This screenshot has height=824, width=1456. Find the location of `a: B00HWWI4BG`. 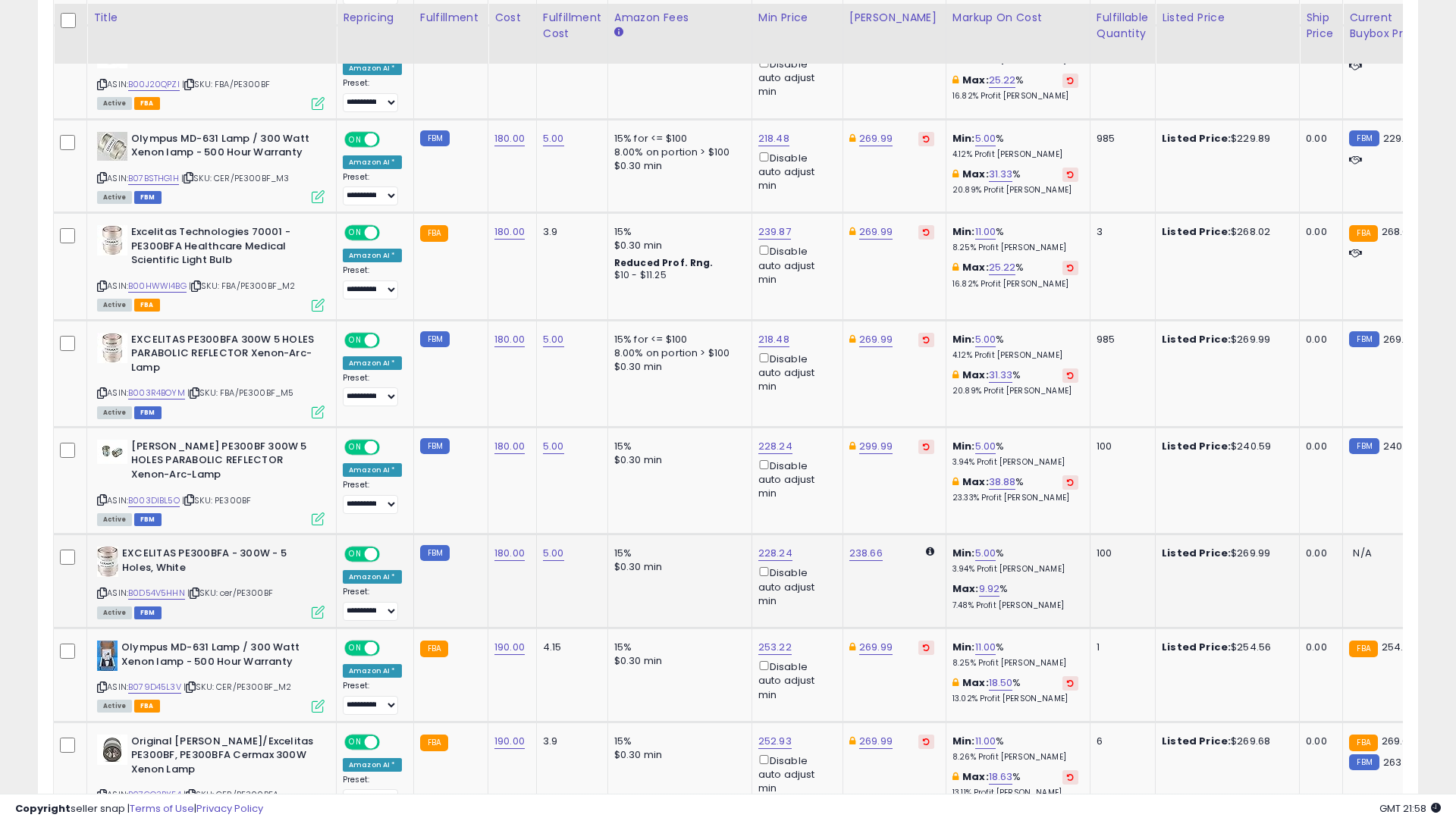

a: B00HWWI4BG is located at coordinates (157, 286).